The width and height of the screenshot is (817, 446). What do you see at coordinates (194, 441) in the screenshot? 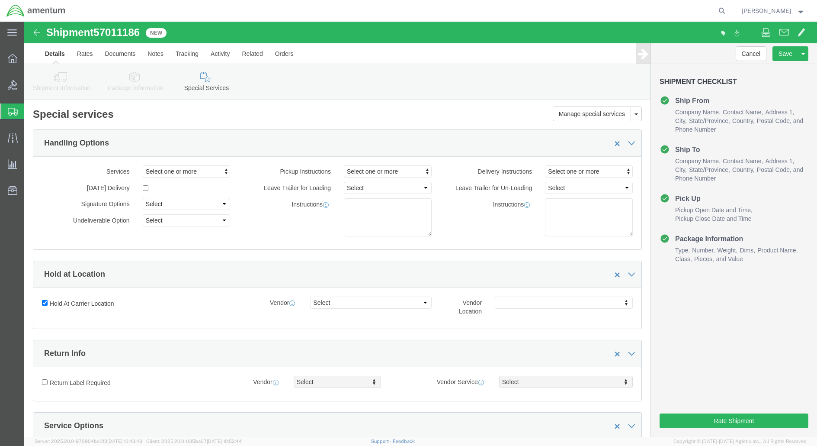
I see `span: Client: 2025.20.0-035ba07` at bounding box center [194, 441].